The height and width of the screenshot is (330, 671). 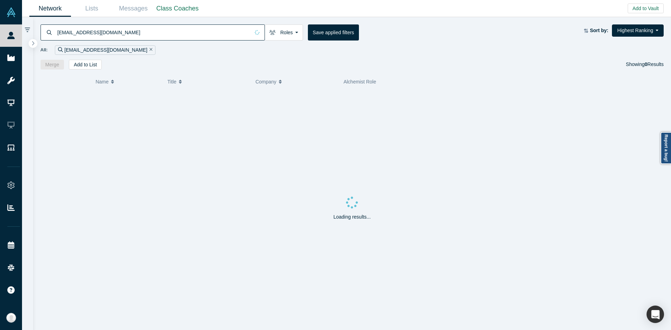 I want to click on div: Showing, so click(x=645, y=65).